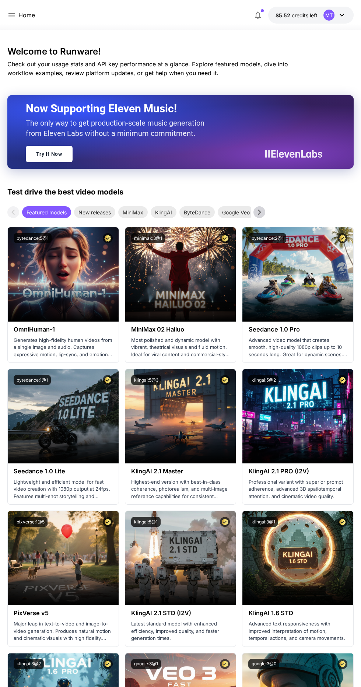 The width and height of the screenshot is (361, 687). What do you see at coordinates (197, 212) in the screenshot?
I see `span: ByteDance` at bounding box center [197, 212].